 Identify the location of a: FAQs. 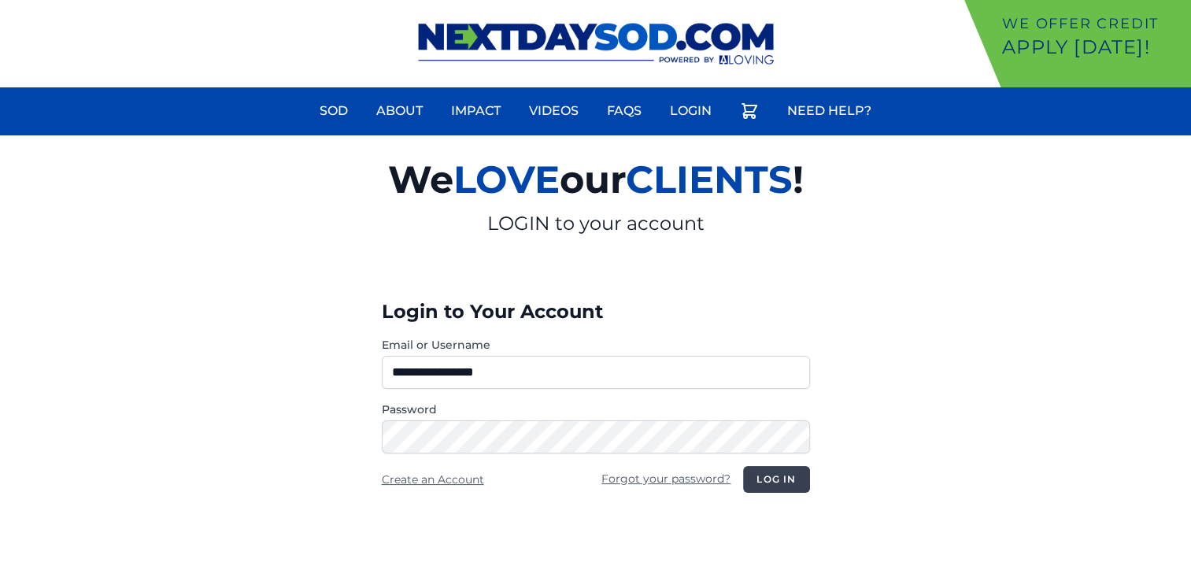
(624, 111).